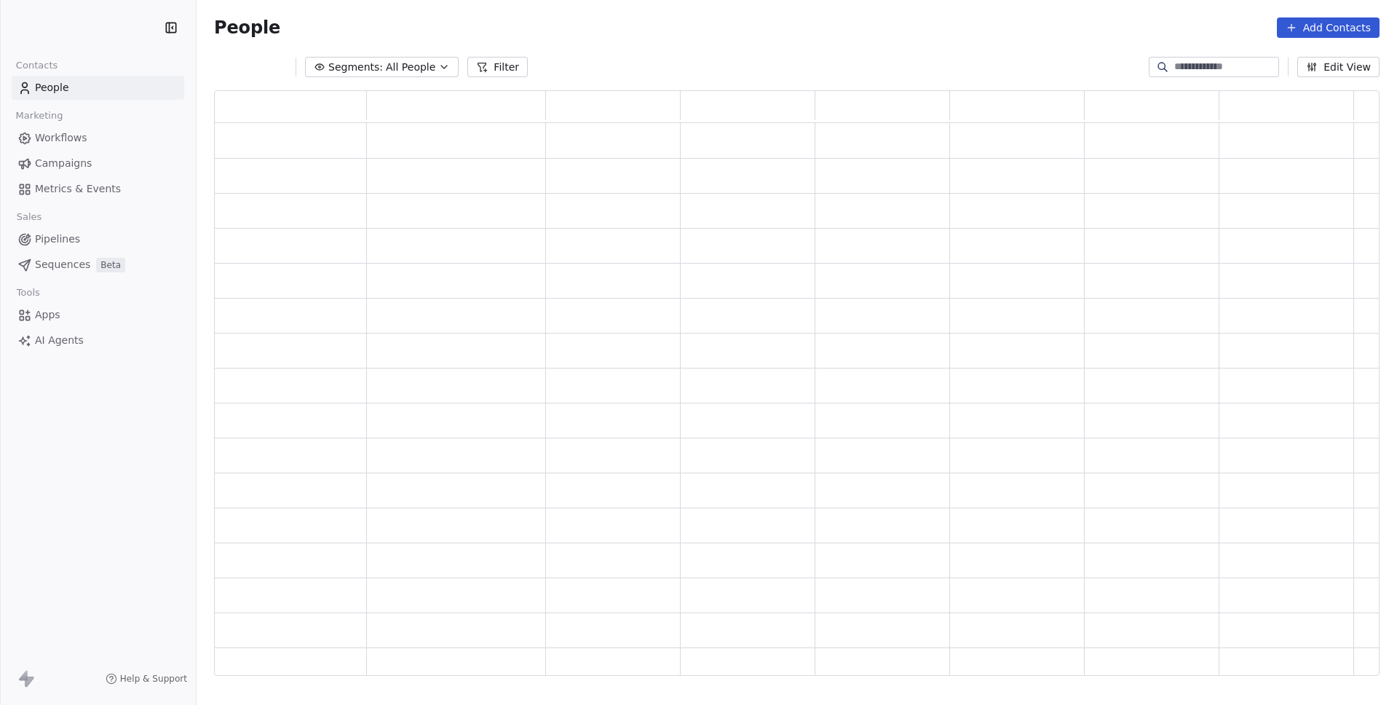 This screenshot has height=705, width=1397. What do you see at coordinates (98, 264) in the screenshot?
I see `a: SequencesBeta` at bounding box center [98, 264].